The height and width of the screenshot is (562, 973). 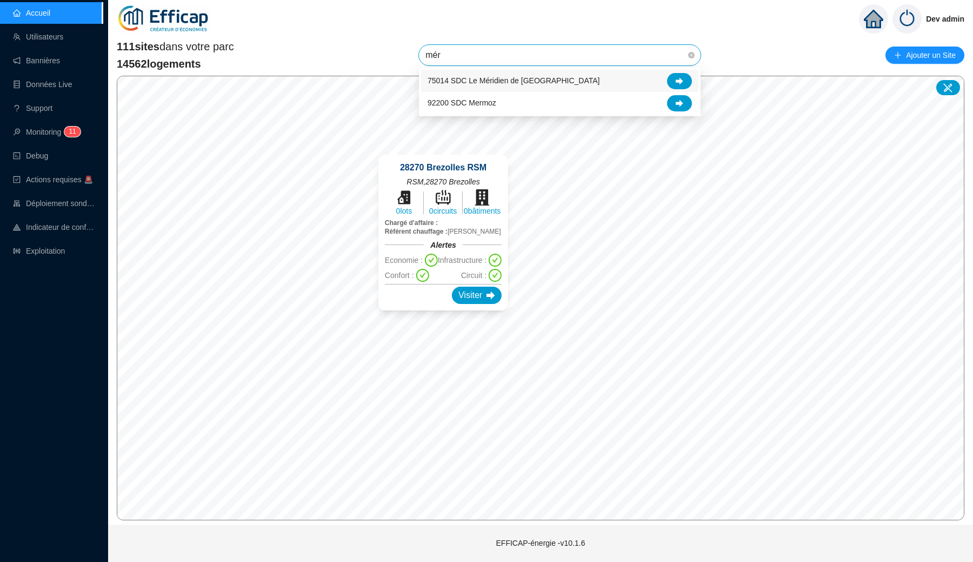 What do you see at coordinates (925, 55) in the screenshot?
I see `button: Ajouter un Site` at bounding box center [925, 55].